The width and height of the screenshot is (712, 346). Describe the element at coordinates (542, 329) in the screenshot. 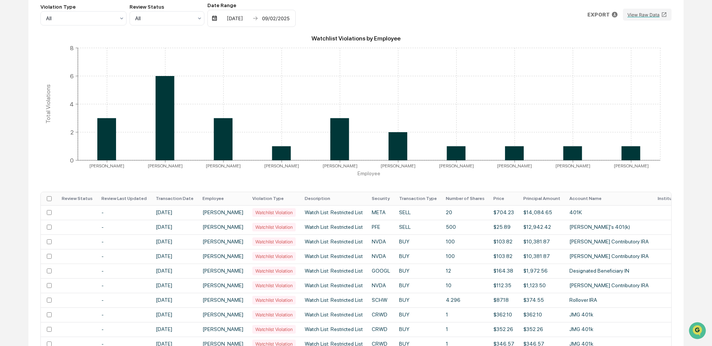

I see `td: $352.26` at that location.